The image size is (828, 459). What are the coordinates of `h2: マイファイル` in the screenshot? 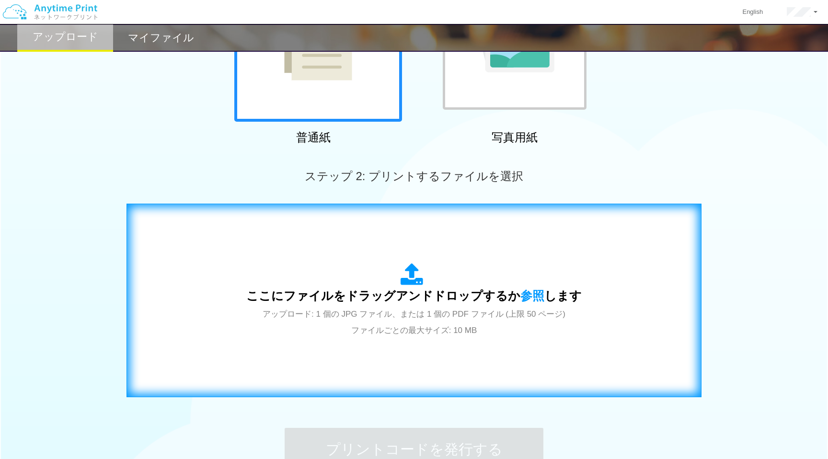 It's located at (161, 38).